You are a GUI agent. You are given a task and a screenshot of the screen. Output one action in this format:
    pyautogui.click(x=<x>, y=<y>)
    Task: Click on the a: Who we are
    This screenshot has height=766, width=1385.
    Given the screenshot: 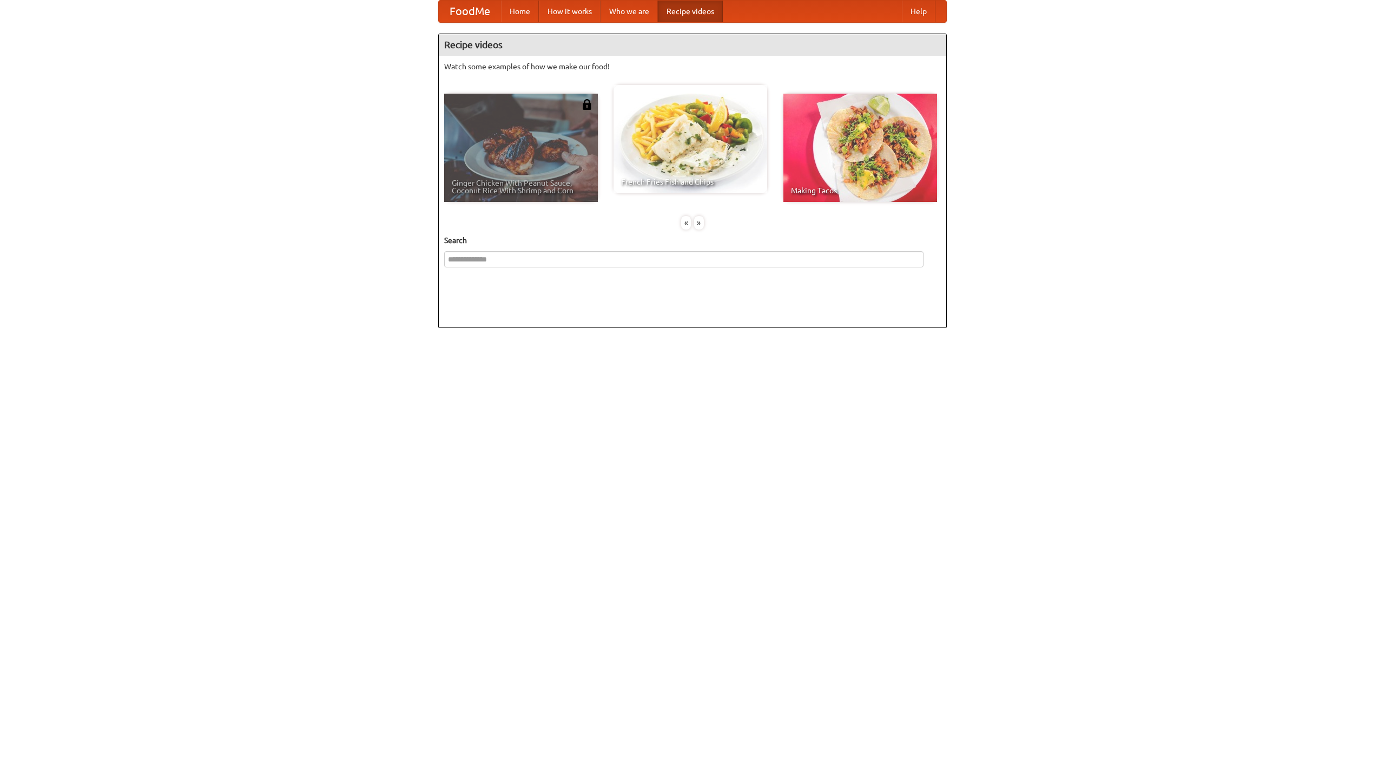 What is the action you would take?
    pyautogui.click(x=629, y=11)
    